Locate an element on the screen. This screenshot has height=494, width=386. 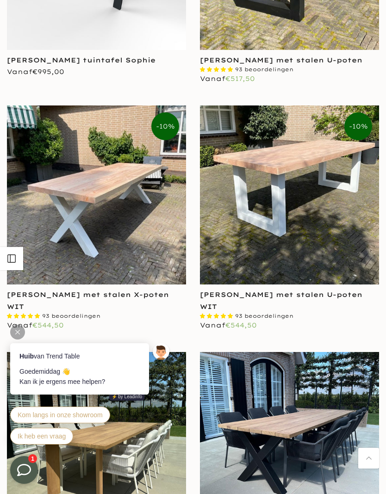
span: €517,50 is located at coordinates (240, 79).